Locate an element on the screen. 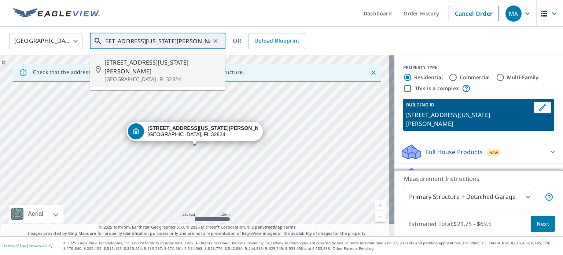 This screenshot has width=563, height=255. p: Check that the address is accurate, then drag the marker over the correct structure. is located at coordinates (138, 72).